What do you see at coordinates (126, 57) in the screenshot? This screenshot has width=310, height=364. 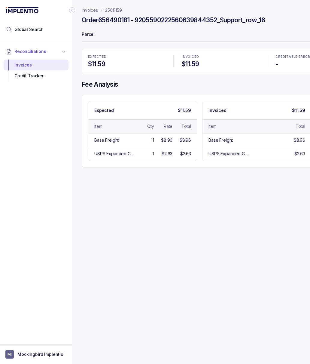 I see `p: EXPECTED` at bounding box center [126, 57].